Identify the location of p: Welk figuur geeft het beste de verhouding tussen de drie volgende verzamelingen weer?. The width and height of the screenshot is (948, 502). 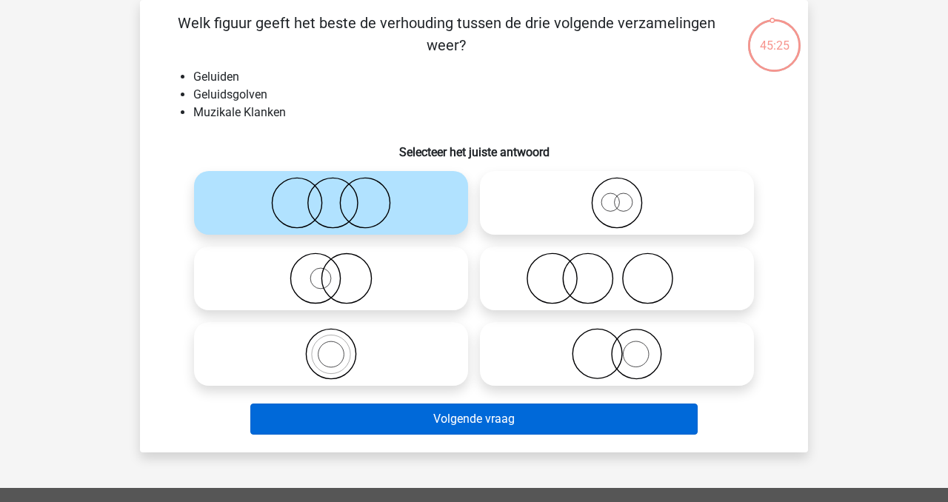
(446, 34).